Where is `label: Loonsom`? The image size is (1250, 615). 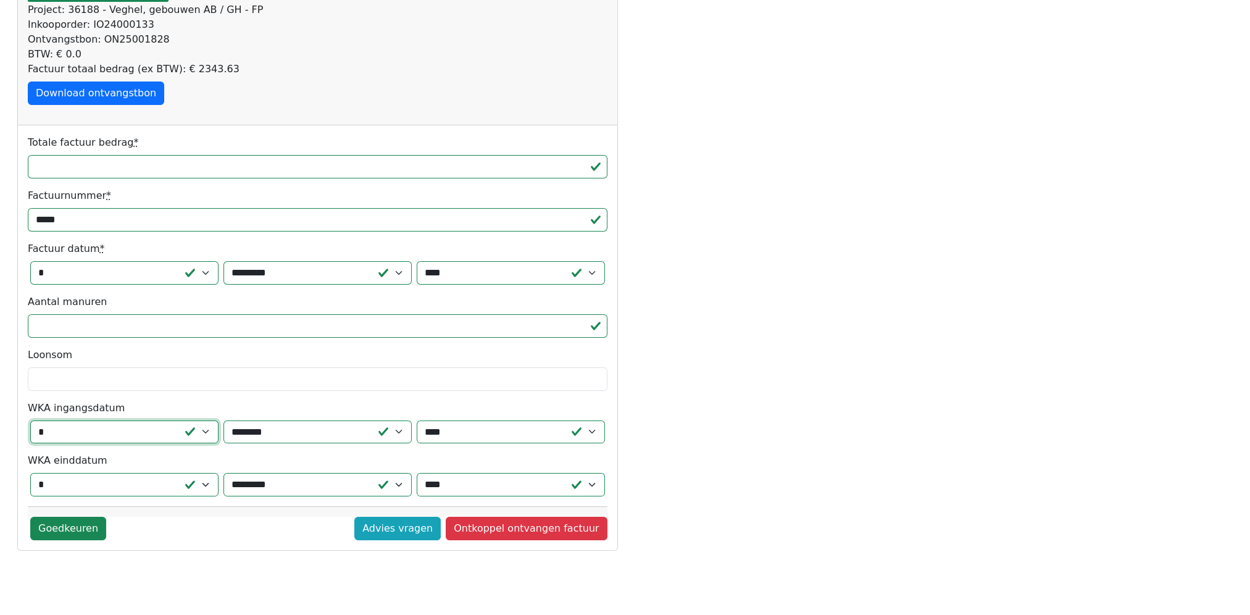
label: Loonsom is located at coordinates (50, 355).